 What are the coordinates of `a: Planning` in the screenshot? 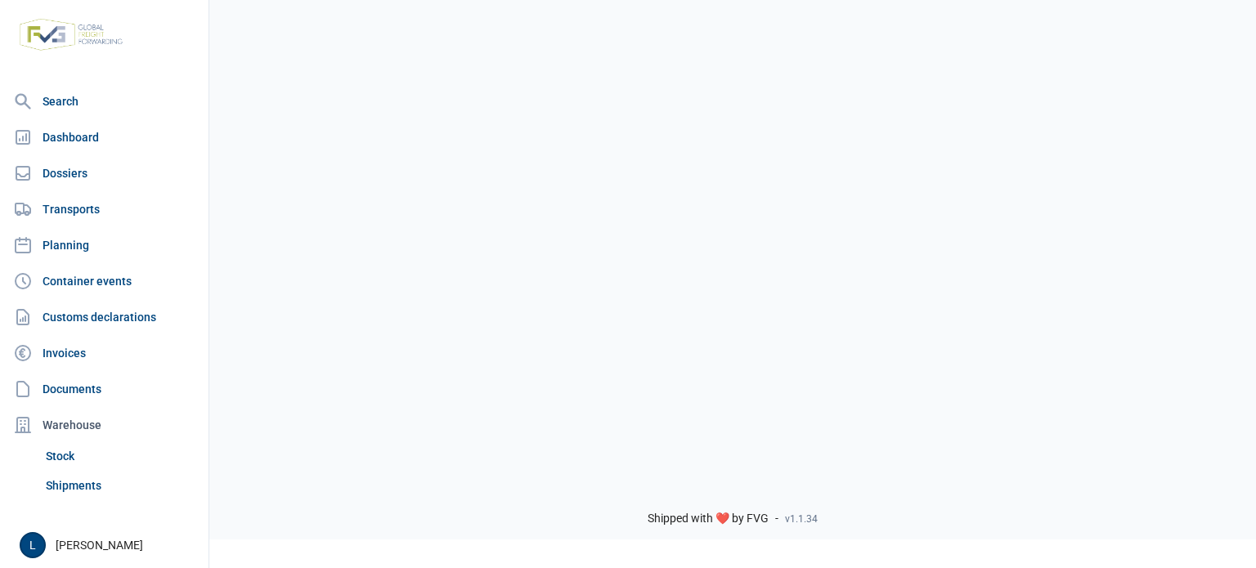 It's located at (104, 245).